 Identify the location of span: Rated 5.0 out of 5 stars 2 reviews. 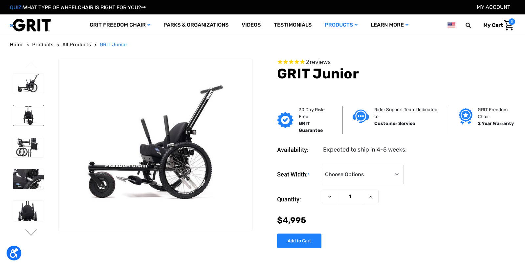
(396, 62).